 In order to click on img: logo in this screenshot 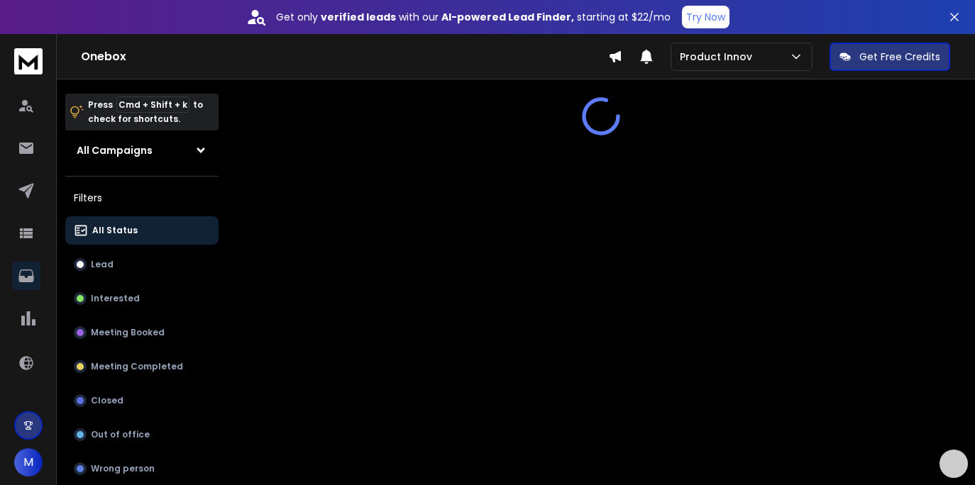, I will do `click(28, 61)`.